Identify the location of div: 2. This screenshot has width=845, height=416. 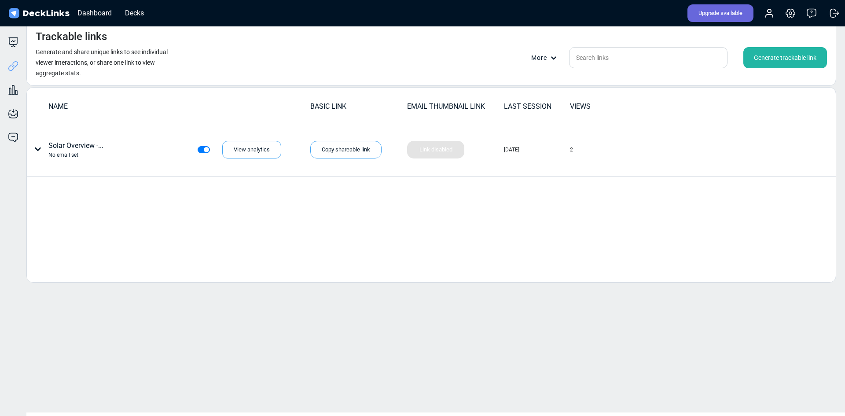
(571, 150).